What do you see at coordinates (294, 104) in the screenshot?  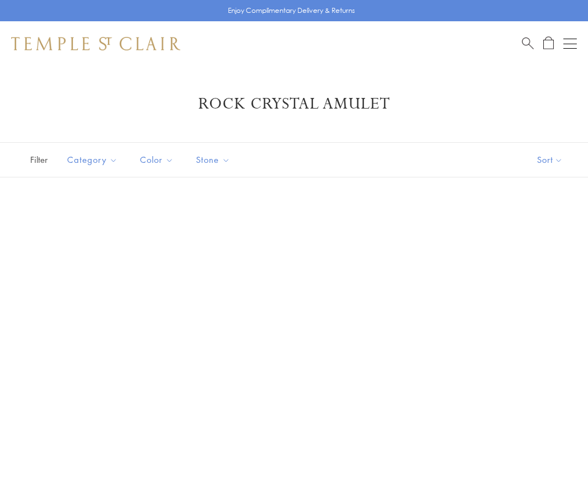 I see `h1: Rock Crystal Amulet` at bounding box center [294, 104].